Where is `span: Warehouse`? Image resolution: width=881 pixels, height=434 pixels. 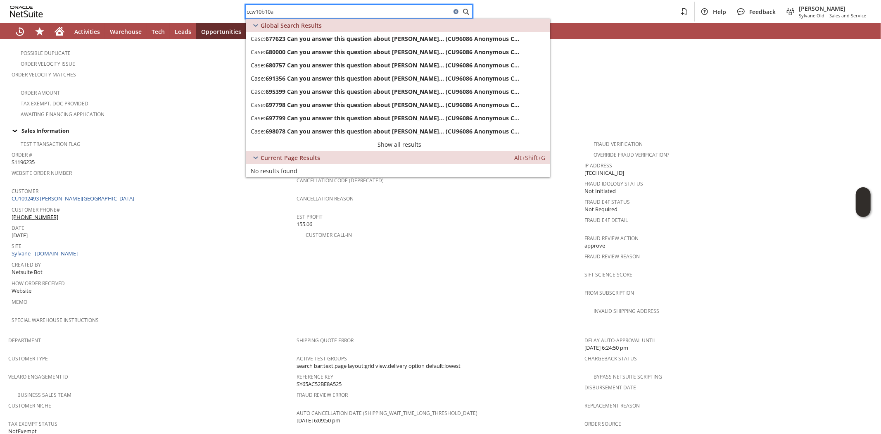 span: Warehouse is located at coordinates (126, 31).